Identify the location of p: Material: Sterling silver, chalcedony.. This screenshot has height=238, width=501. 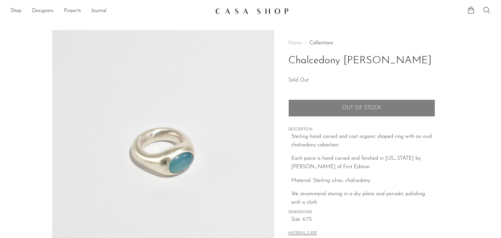
(363, 181).